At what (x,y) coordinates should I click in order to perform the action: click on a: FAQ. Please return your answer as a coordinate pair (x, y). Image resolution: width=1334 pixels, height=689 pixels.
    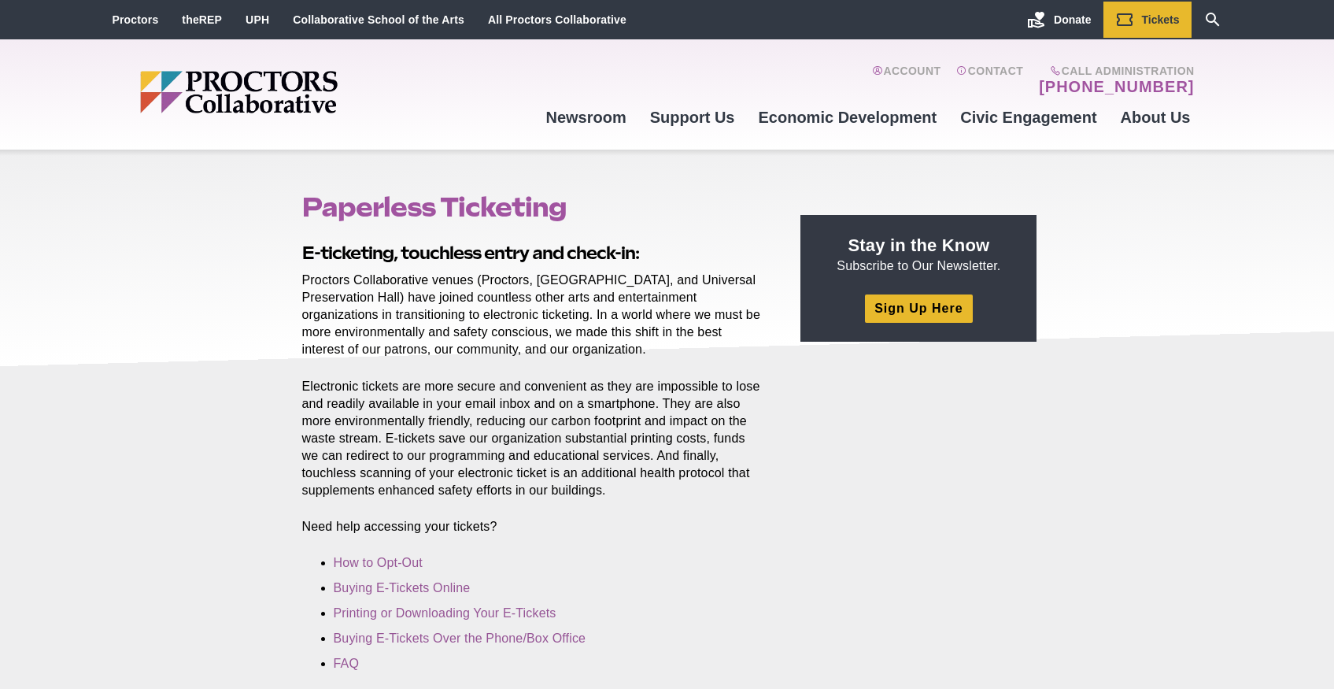
    Looking at the image, I should click on (346, 663).